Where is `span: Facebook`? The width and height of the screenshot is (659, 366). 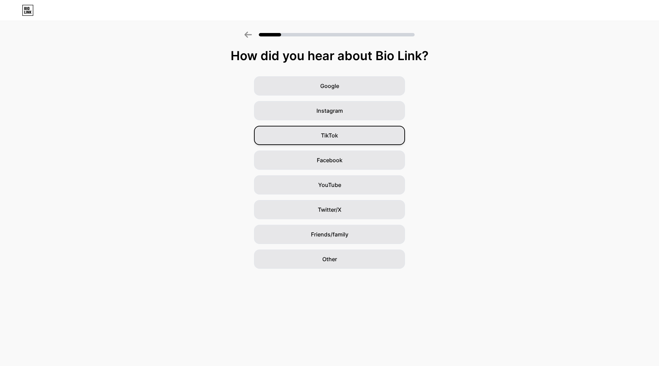
span: Facebook is located at coordinates (330, 160).